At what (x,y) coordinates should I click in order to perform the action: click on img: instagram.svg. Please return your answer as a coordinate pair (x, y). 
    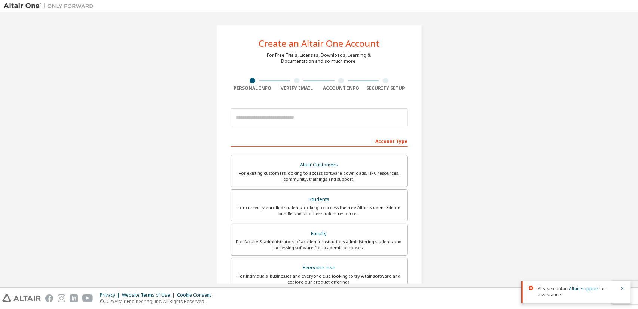
    Looking at the image, I should click on (61, 298).